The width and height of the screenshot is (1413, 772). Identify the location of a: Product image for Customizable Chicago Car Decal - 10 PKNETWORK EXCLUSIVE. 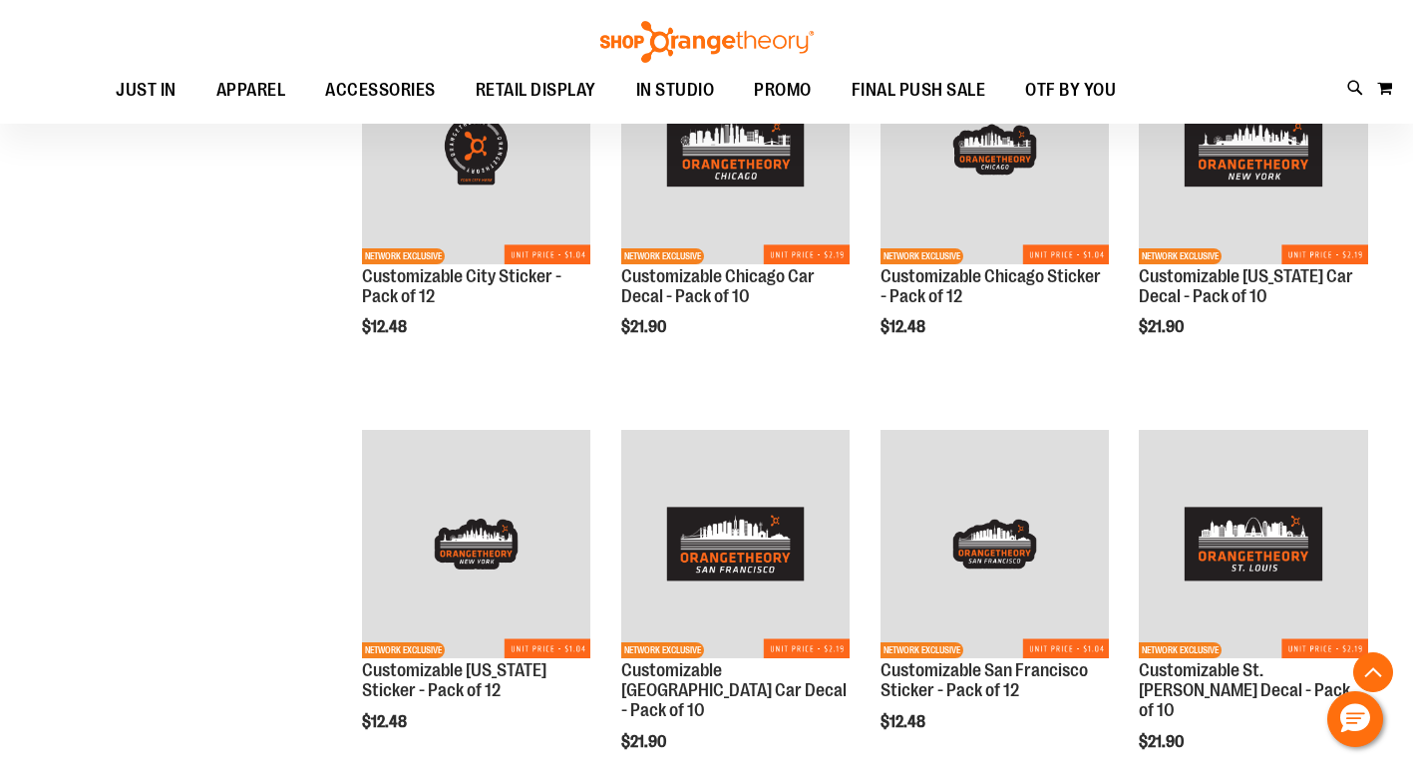
(735, 151).